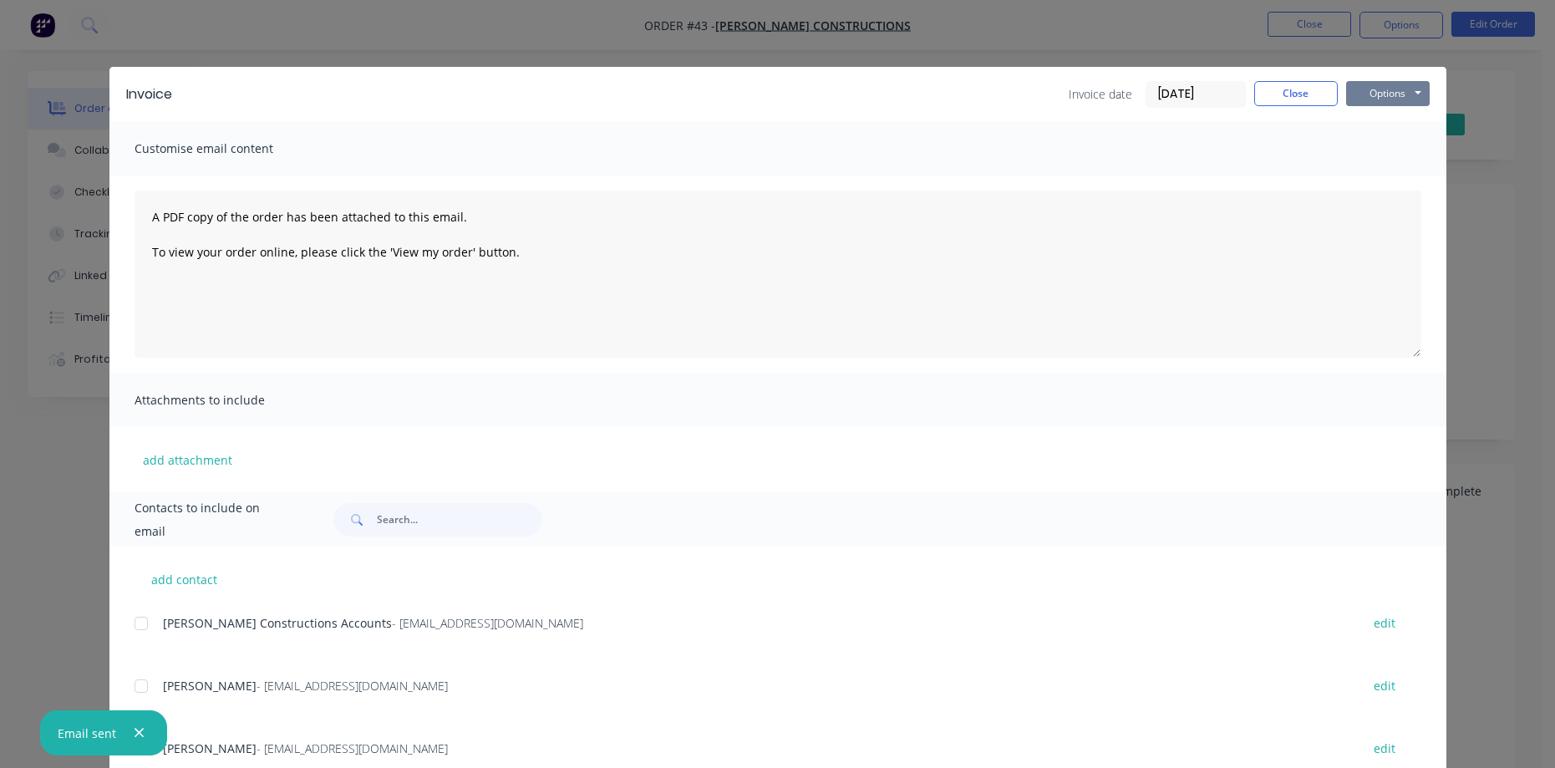 This screenshot has width=1555, height=768. Describe the element at coordinates (226, 400) in the screenshot. I see `span: Attachments to include` at that location.